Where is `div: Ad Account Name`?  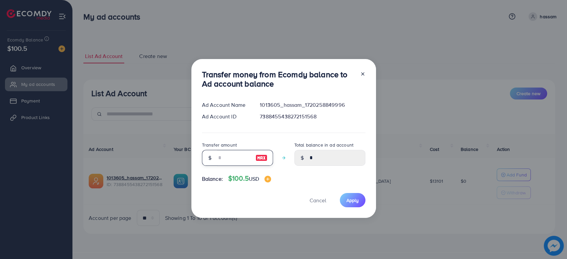 div: Ad Account Name is located at coordinates (225, 105).